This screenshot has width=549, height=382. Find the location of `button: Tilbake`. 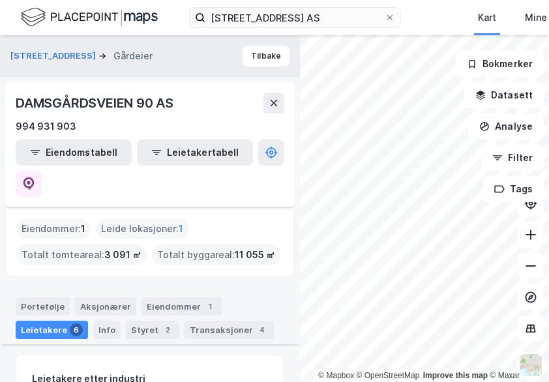

button: Tilbake is located at coordinates (266, 56).